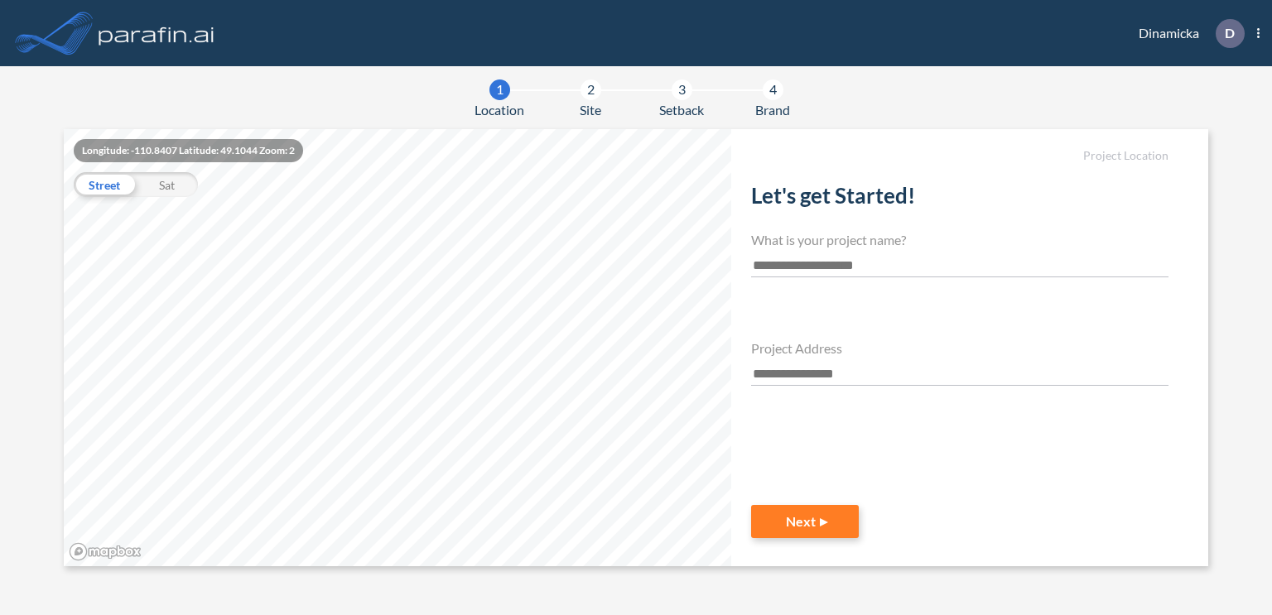  Describe the element at coordinates (773, 110) in the screenshot. I see `span: Brand` at that location.